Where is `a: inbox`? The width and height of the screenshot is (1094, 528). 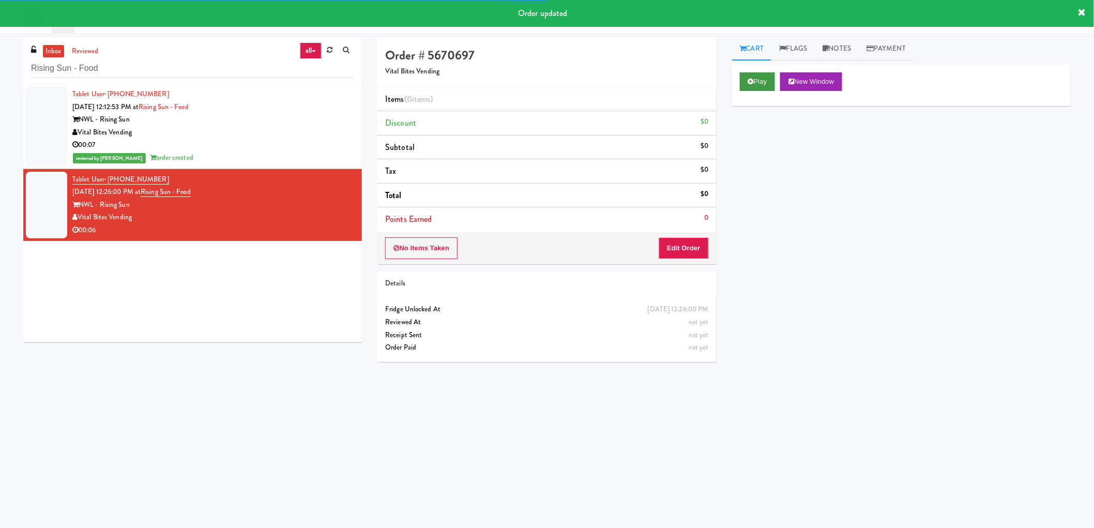
a: inbox is located at coordinates (53, 51).